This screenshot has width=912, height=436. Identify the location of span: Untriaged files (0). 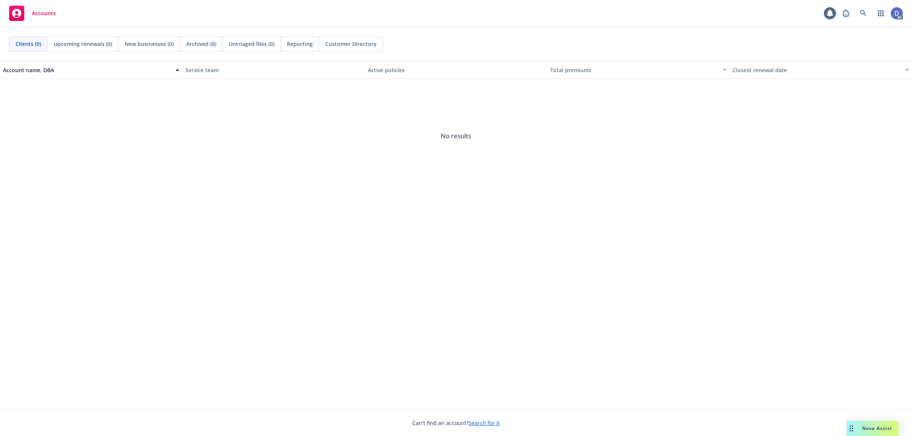
(251, 44).